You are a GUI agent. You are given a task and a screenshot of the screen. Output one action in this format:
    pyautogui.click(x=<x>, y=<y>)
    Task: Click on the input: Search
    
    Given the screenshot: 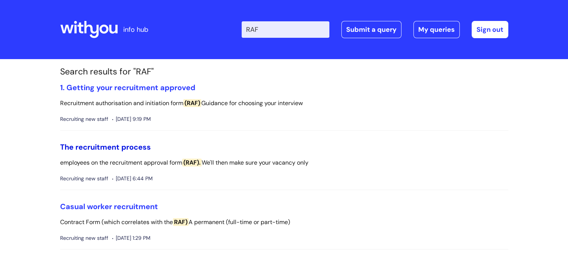 What is the action you would take?
    pyautogui.click(x=285, y=30)
    